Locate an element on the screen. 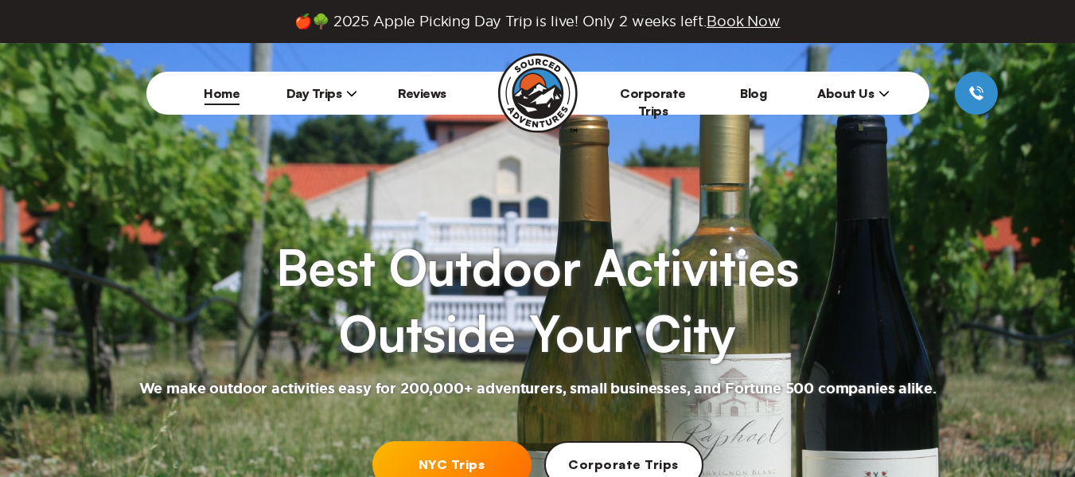 This screenshot has width=1075, height=477. span: Book Now is located at coordinates (743, 21).